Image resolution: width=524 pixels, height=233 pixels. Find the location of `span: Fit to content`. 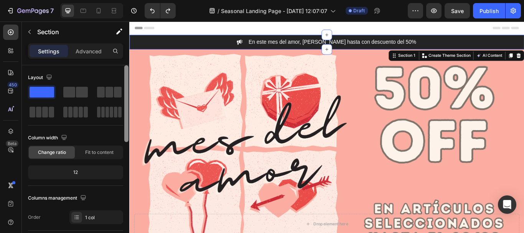

span: Fit to content is located at coordinates (99, 152).